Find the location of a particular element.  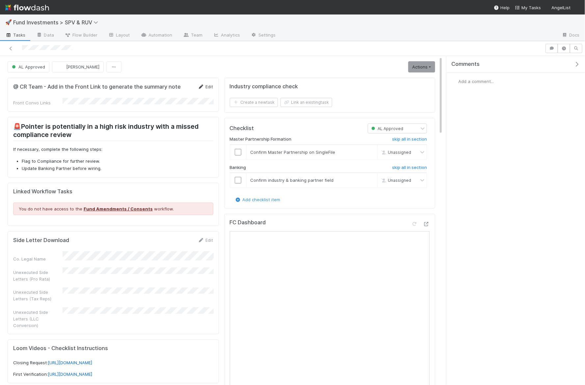

h2: 🚨Pointer is potentially in a high risk industry with a missed compliance review is located at coordinates (113, 132).